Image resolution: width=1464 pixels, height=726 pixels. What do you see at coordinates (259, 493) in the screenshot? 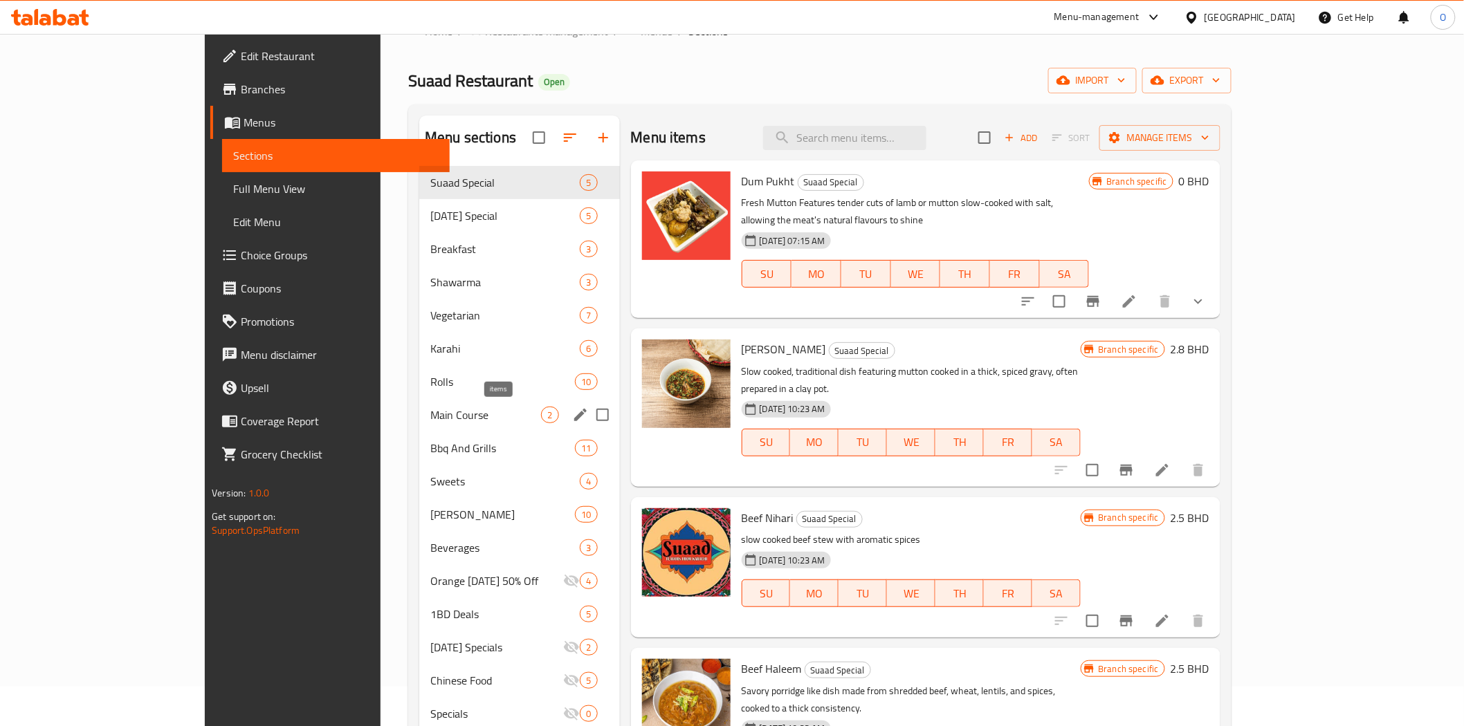
I see `span: 1.0.0` at bounding box center [259, 493].